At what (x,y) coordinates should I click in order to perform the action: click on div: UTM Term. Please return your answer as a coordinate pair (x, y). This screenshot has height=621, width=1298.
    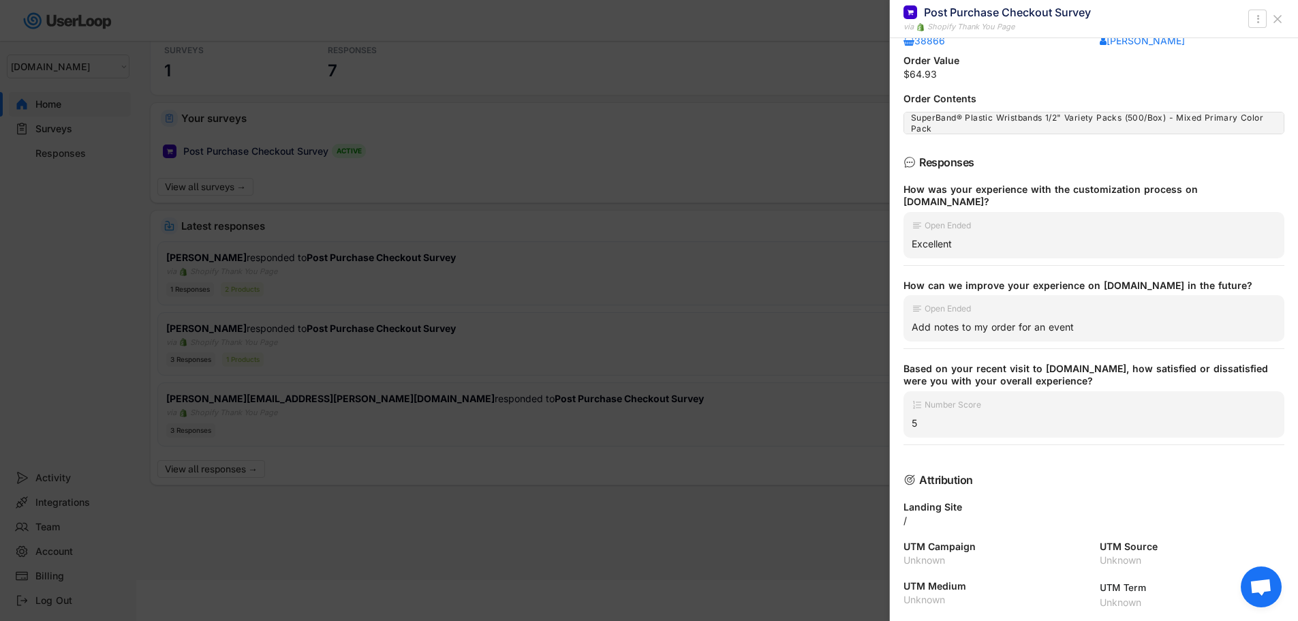
    Looking at the image, I should click on (1192, 587).